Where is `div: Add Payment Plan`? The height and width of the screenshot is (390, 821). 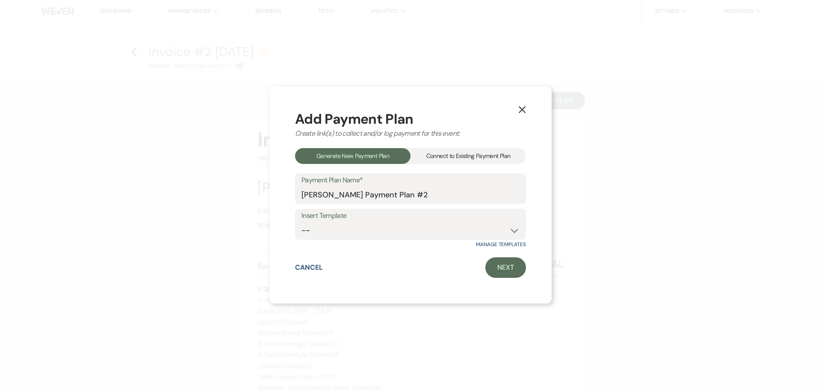 div: Add Payment Plan is located at coordinates (411, 119).